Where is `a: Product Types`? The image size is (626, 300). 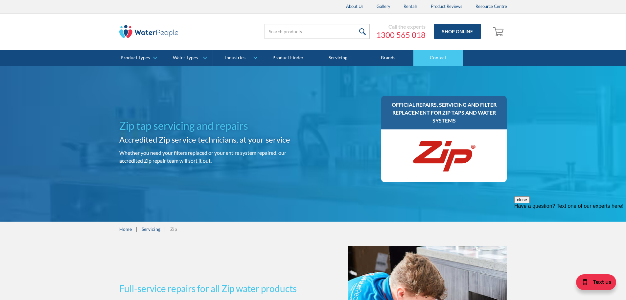
a: Product Types is located at coordinates (138, 58).